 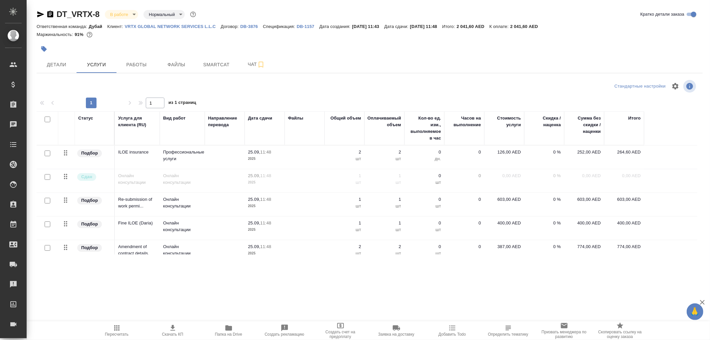 I want to click on p: Amendment of contract details., so click(x=137, y=250).